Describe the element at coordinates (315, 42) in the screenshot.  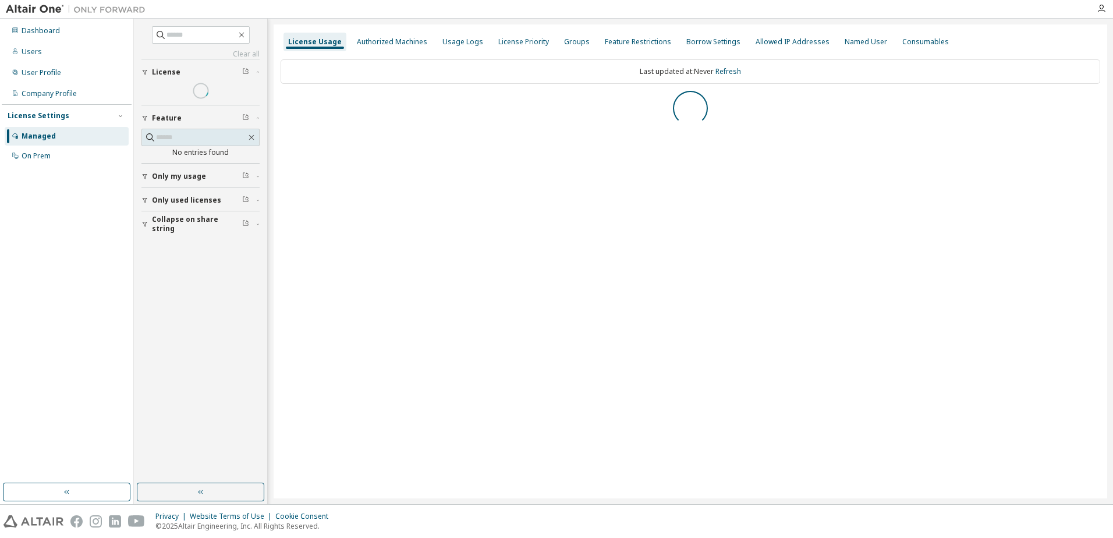
I see `div: License Usage` at that location.